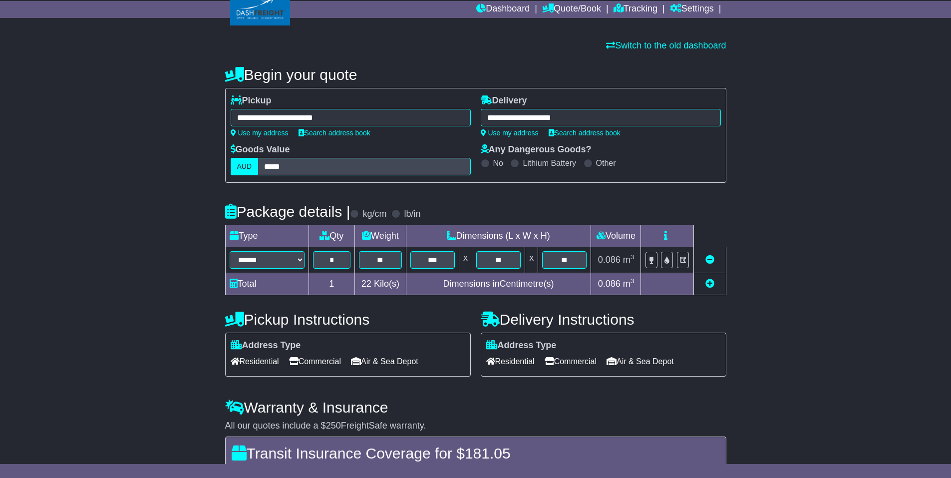  What do you see at coordinates (333, 425) in the screenshot?
I see `span: 250` at bounding box center [333, 425].